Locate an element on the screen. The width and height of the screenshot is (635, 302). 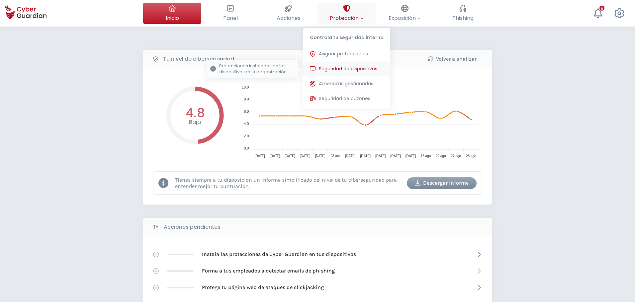
tspan: 28 ago is located at coordinates (471, 156).